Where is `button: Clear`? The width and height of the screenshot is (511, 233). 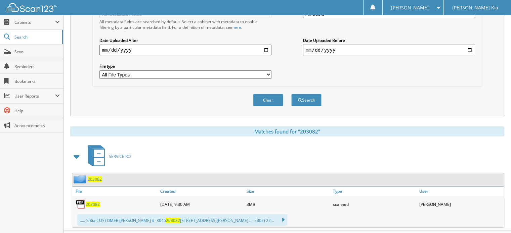 button: Clear is located at coordinates (268, 100).